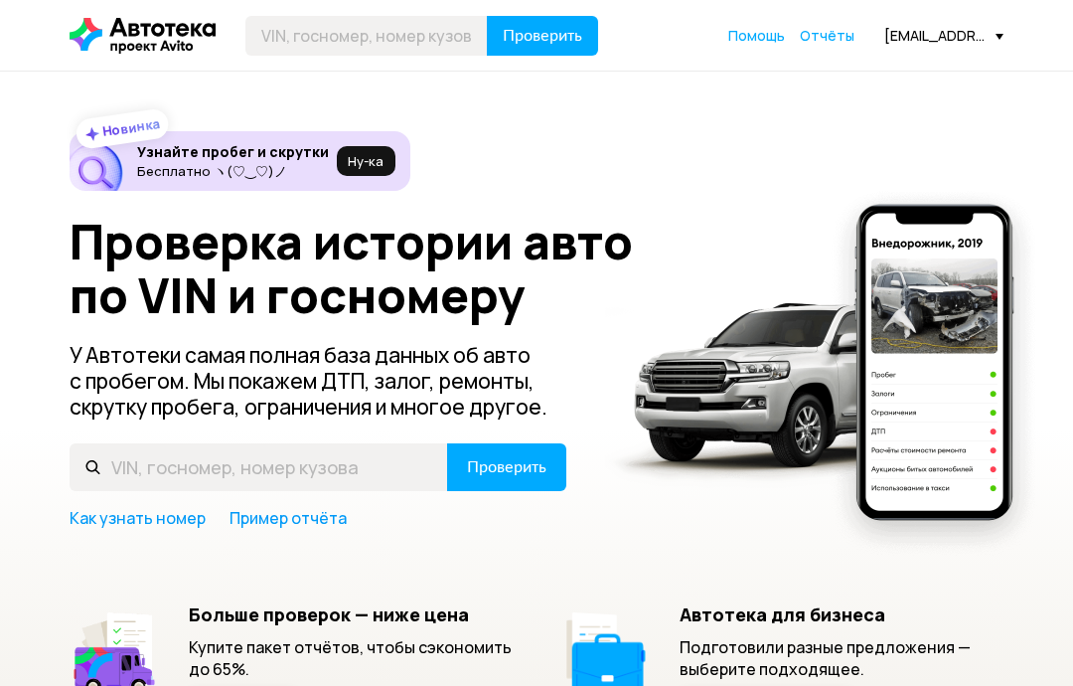 The width and height of the screenshot is (1073, 686). Describe the element at coordinates (233, 171) in the screenshot. I see `p: Бесплатно ヽ(♡‿♡)ノ` at that location.